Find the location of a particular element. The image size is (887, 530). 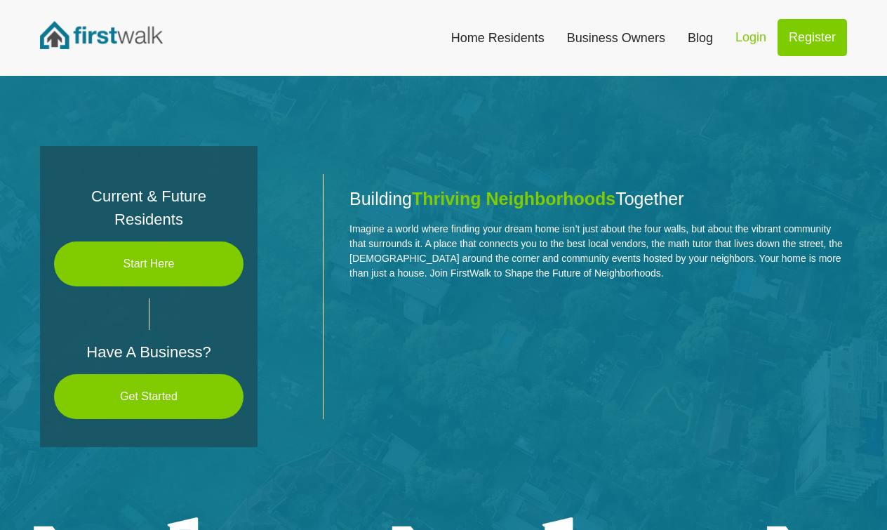

a: Blog is located at coordinates (700, 38).